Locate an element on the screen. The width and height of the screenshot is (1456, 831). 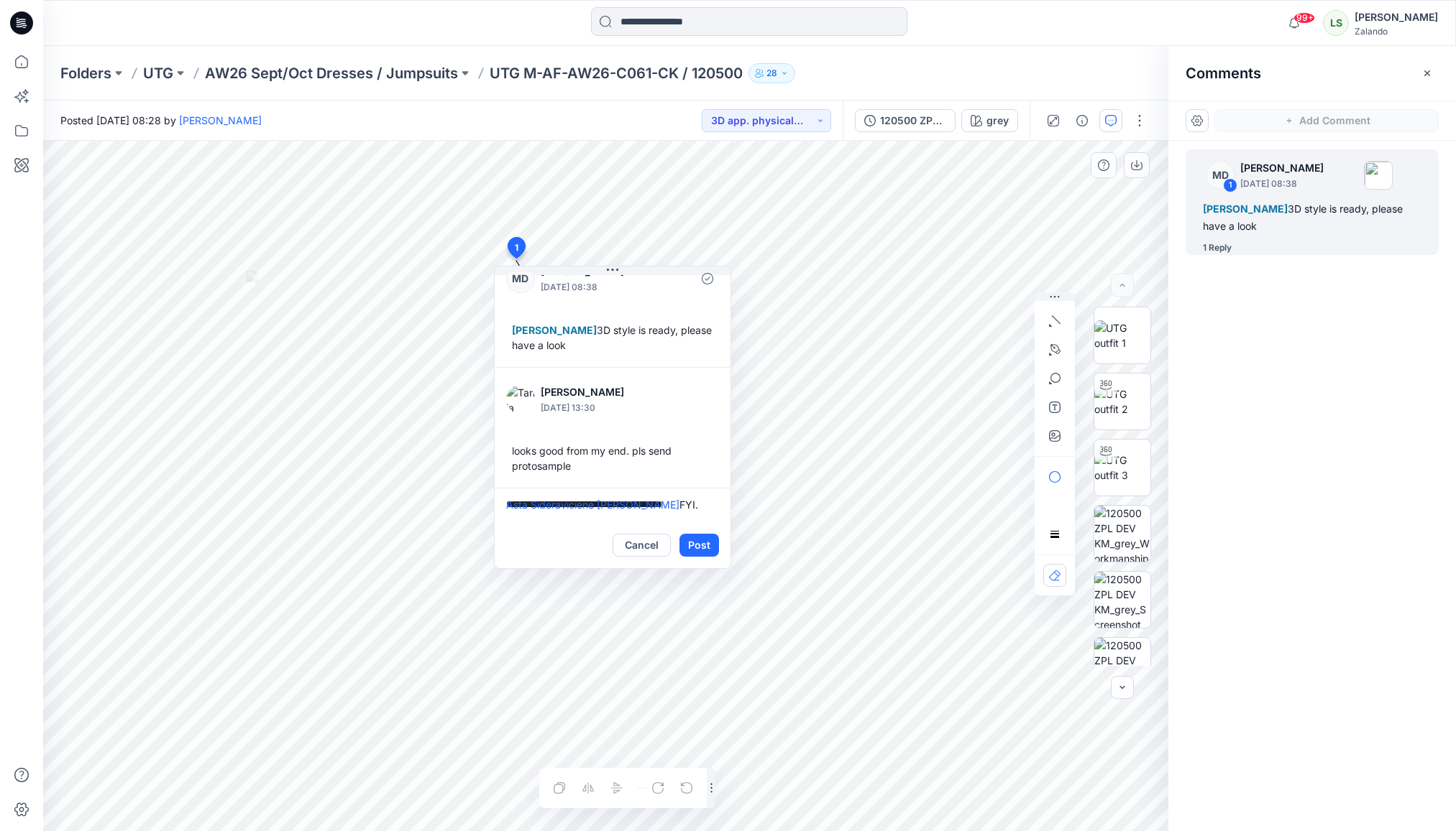
span: 1 is located at coordinates (516, 248).